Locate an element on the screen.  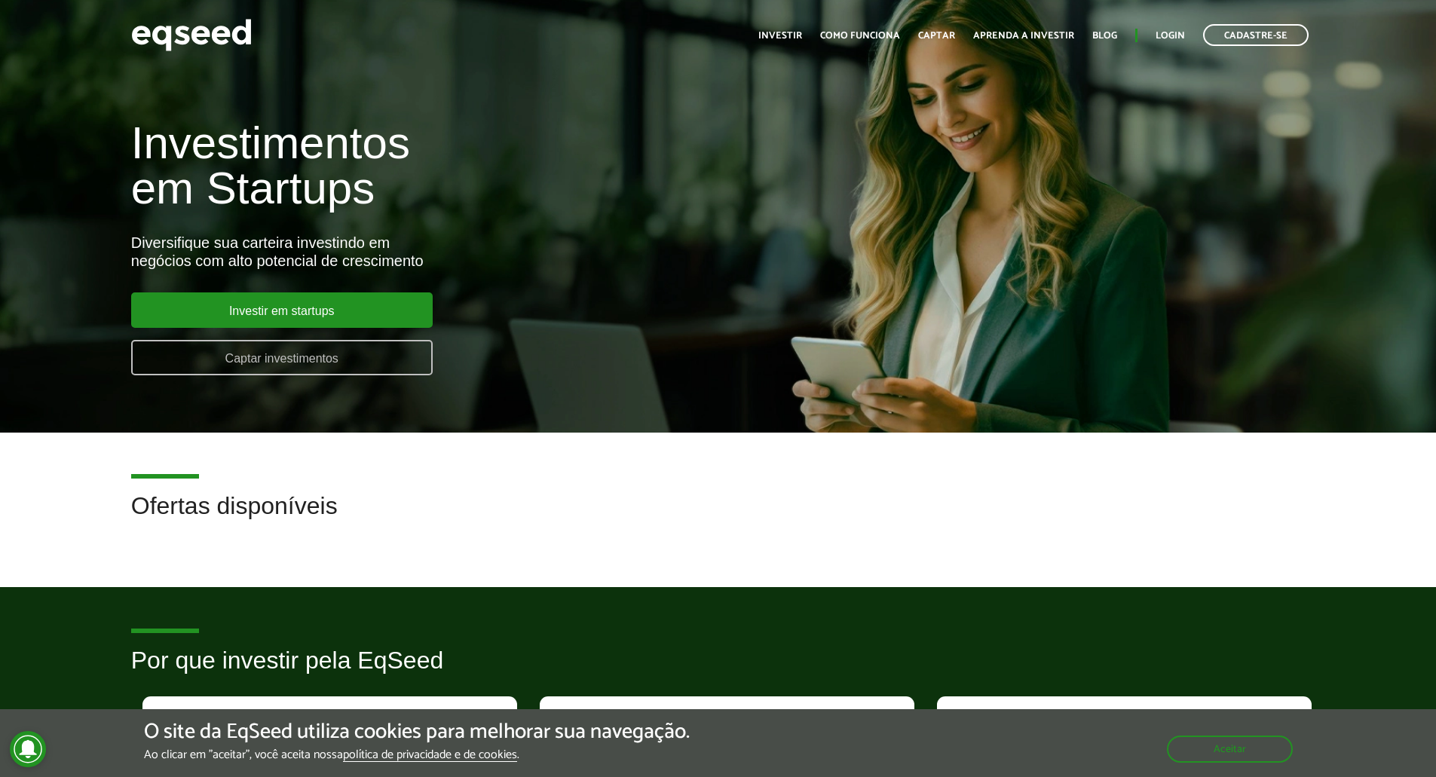
h2: Ofertas disponíveis is located at coordinates (719, 517).